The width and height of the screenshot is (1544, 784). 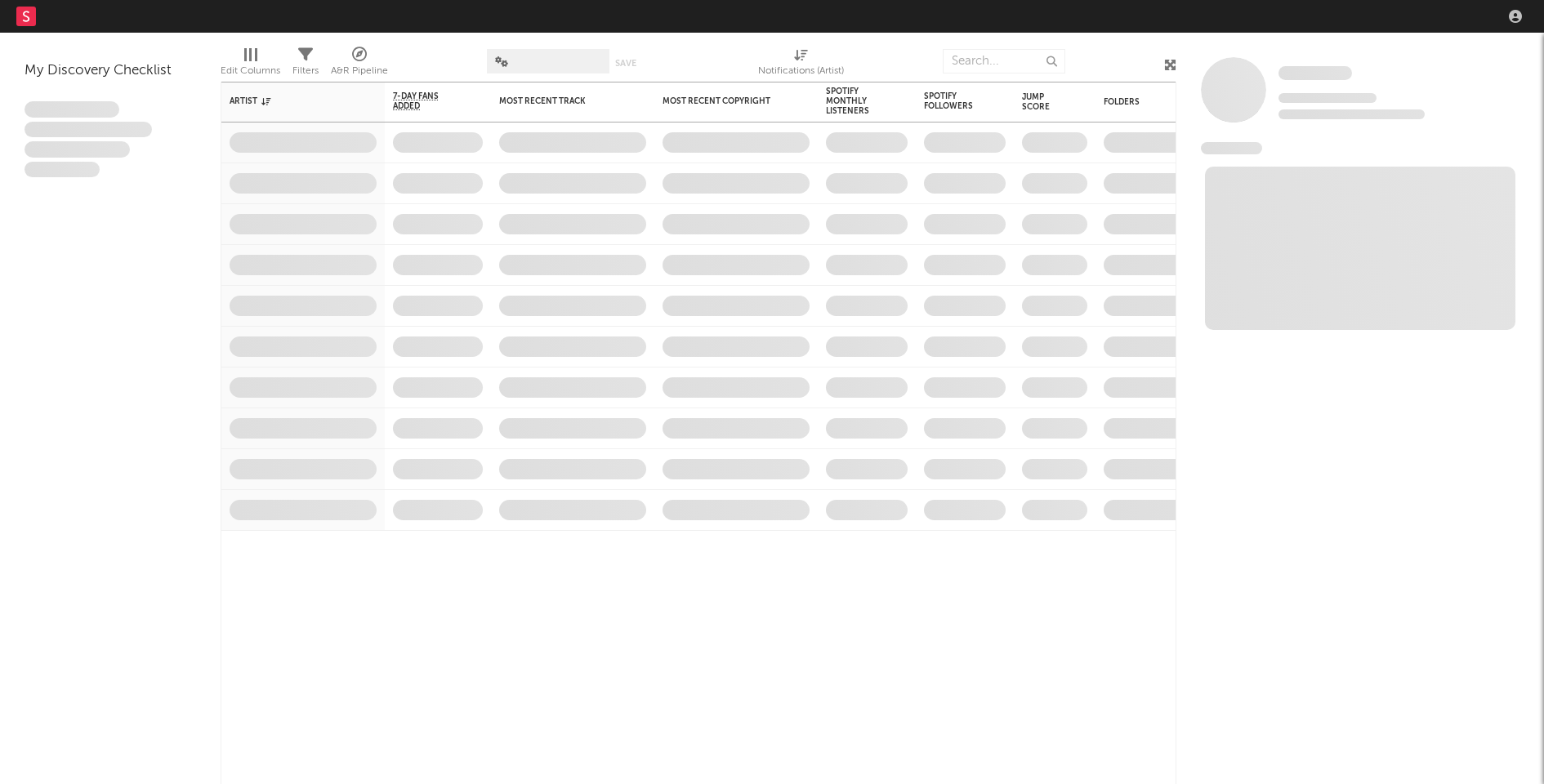 I want to click on div: Spotify Followers, so click(x=953, y=101).